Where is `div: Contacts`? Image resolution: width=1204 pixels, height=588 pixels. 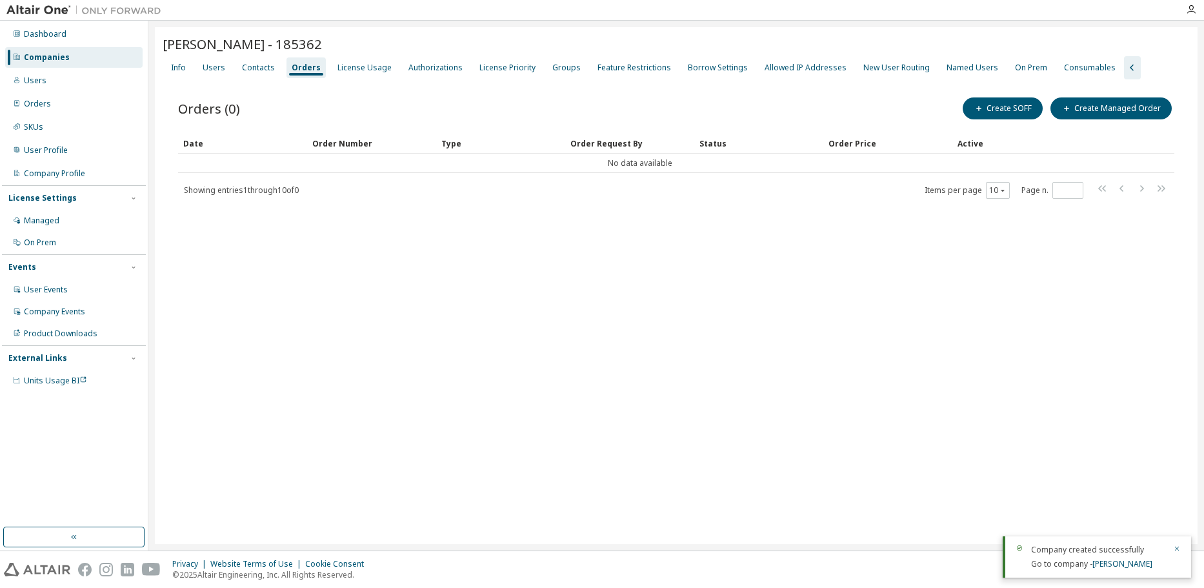
div: Contacts is located at coordinates (258, 68).